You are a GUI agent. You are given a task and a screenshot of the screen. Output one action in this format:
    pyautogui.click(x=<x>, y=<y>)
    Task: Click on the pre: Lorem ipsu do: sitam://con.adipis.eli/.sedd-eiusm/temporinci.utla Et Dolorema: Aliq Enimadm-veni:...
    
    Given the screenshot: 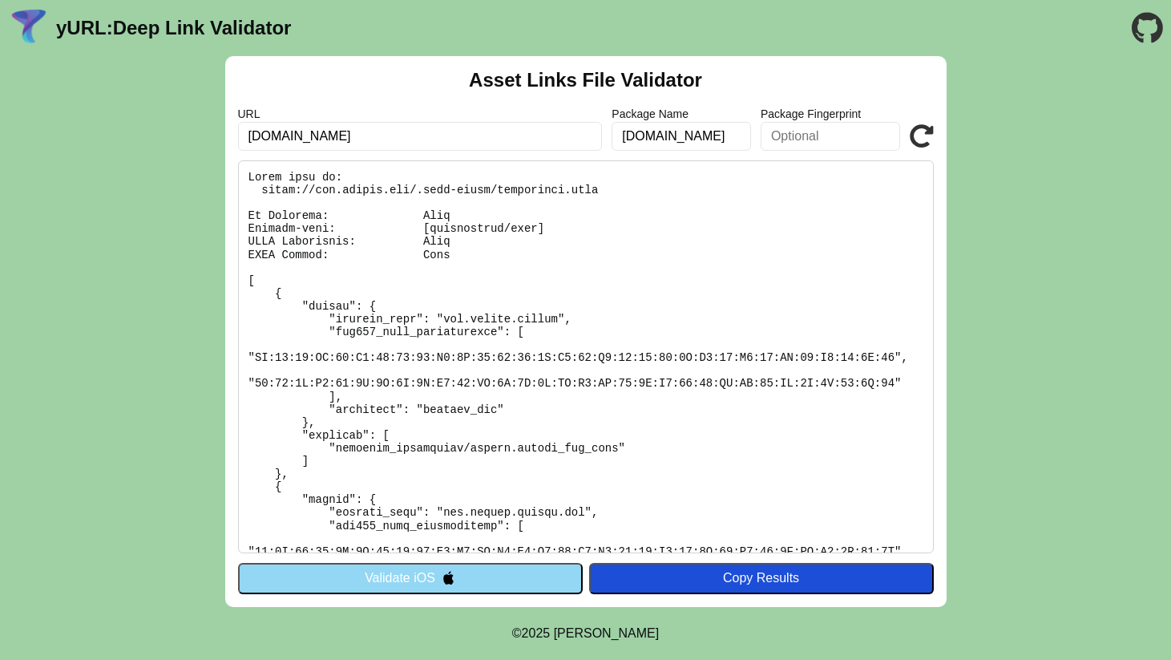 What is the action you would take?
    pyautogui.click(x=586, y=357)
    